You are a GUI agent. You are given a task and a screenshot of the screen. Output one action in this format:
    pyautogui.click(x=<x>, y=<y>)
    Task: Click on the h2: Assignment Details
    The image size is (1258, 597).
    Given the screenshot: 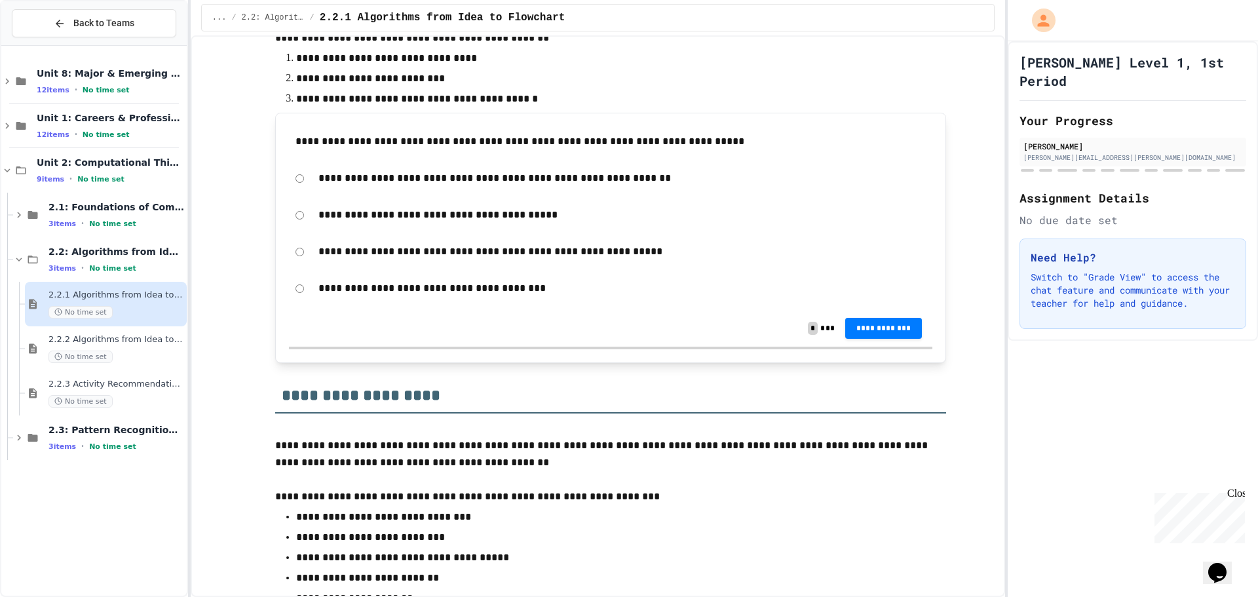 What is the action you would take?
    pyautogui.click(x=1133, y=198)
    